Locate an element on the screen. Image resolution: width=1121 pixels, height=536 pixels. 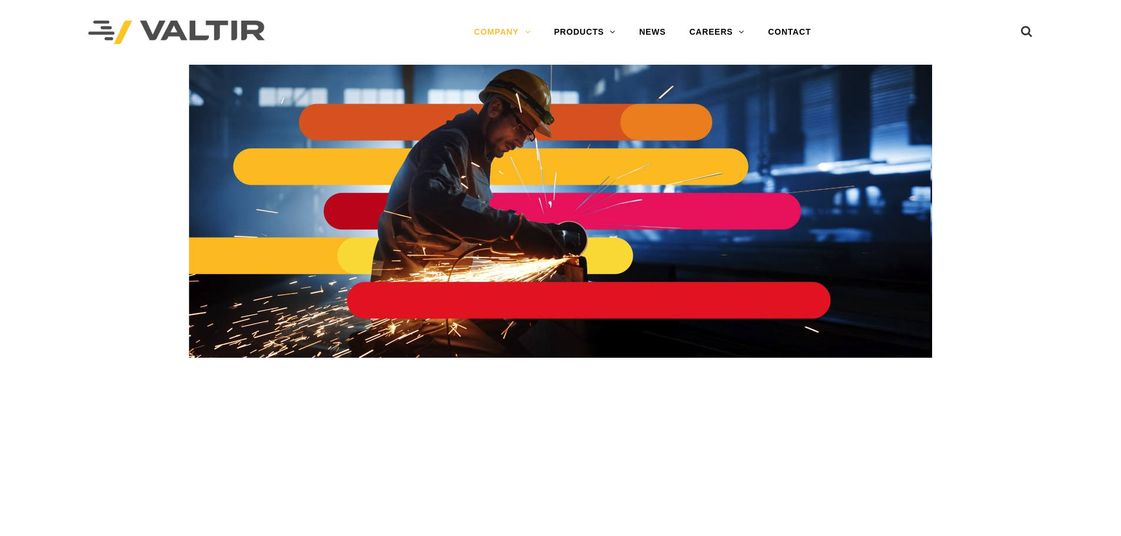
a: CAREERS is located at coordinates (717, 32).